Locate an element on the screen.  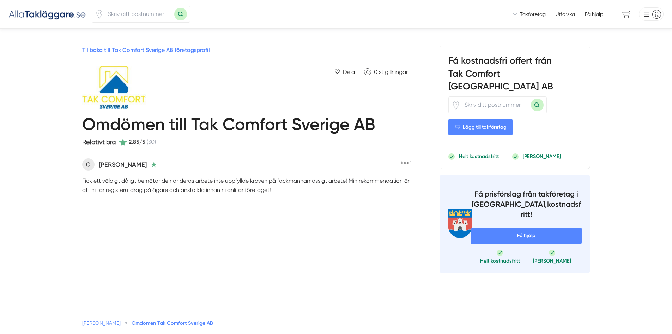
a: Tillbaka till Tak Comfort Sverige AB företagsprofil is located at coordinates (146, 50).